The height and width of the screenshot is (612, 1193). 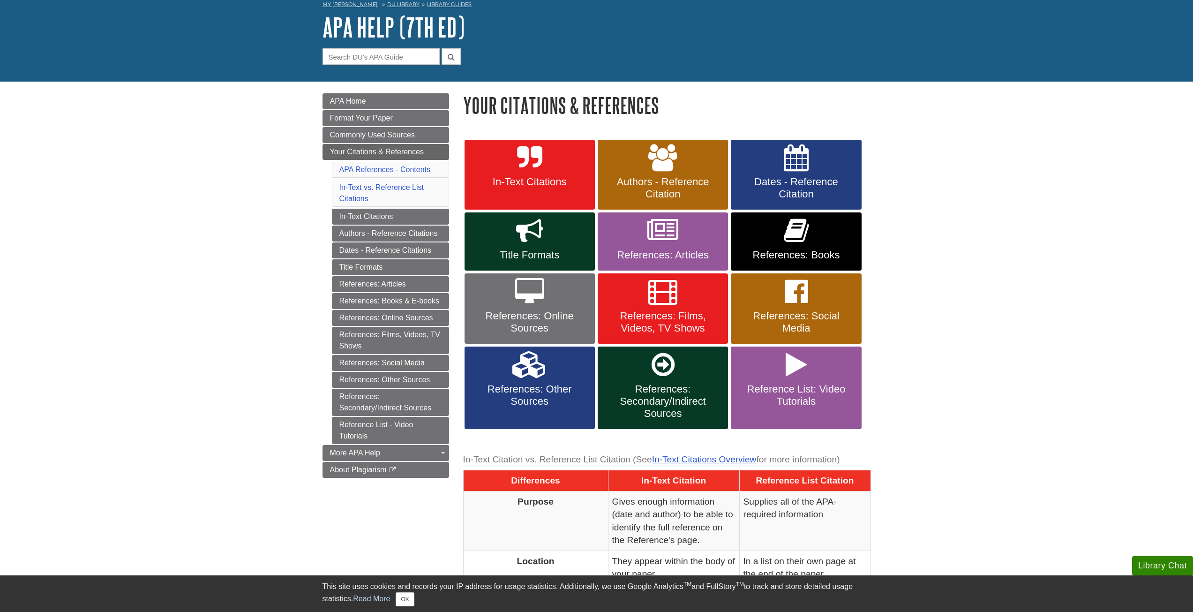 What do you see at coordinates (371, 598) in the screenshot?
I see `a: Read More` at bounding box center [371, 598].